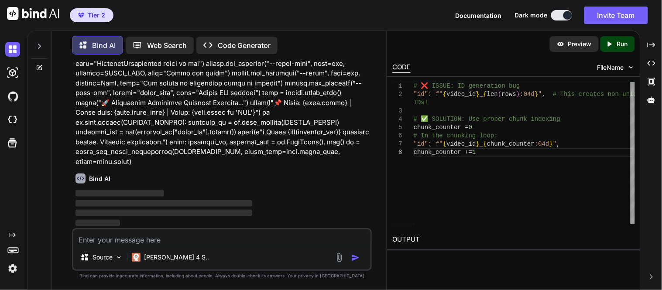 This screenshot has width=662, height=290. I want to click on img: icon, so click(356, 258).